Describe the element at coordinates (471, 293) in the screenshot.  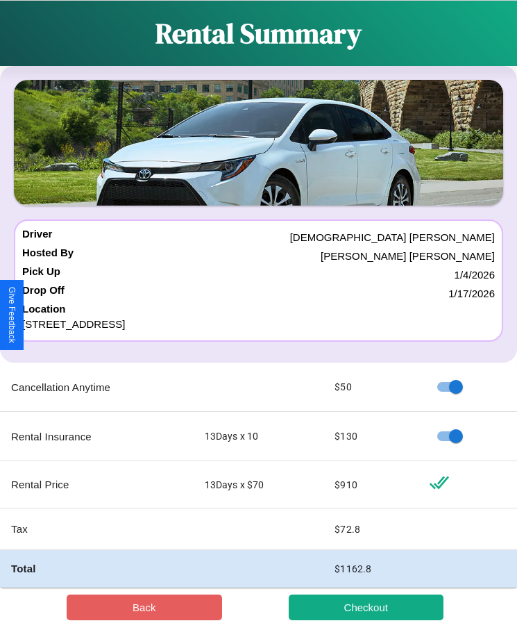
I see `p: 1 / 17 / 2026` at that location.